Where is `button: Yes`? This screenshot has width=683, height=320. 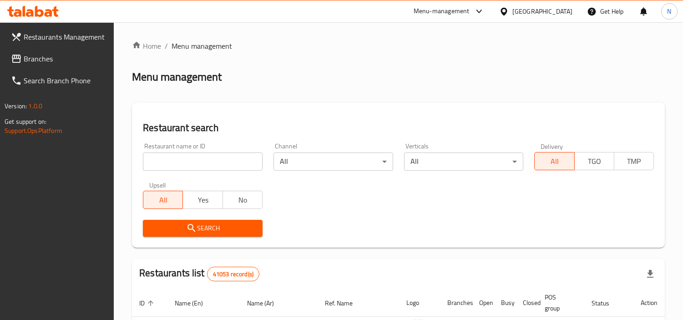
button: Yes is located at coordinates (203, 200).